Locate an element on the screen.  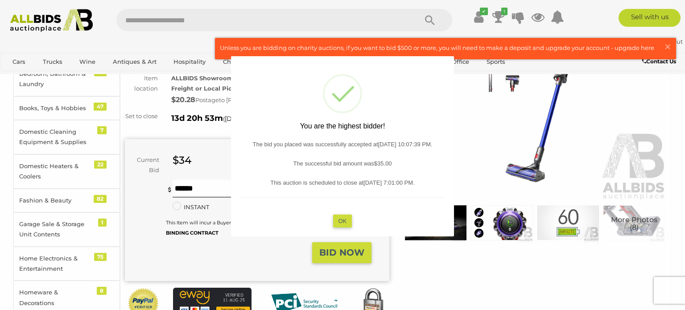
h2: You are the highest bidder! is located at coordinates (343, 126).